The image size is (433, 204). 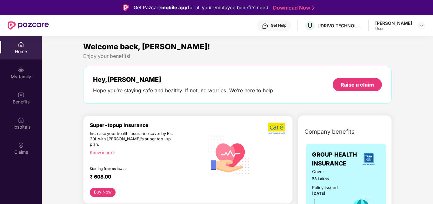 I want to click on span: GROUP HEALTH INSURANCE, so click(x=335, y=159).